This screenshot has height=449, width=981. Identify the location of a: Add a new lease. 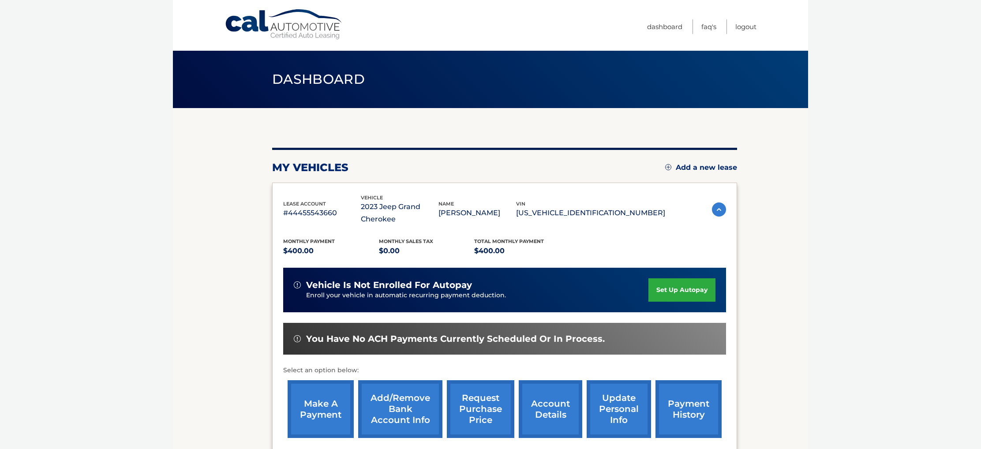
(701, 168).